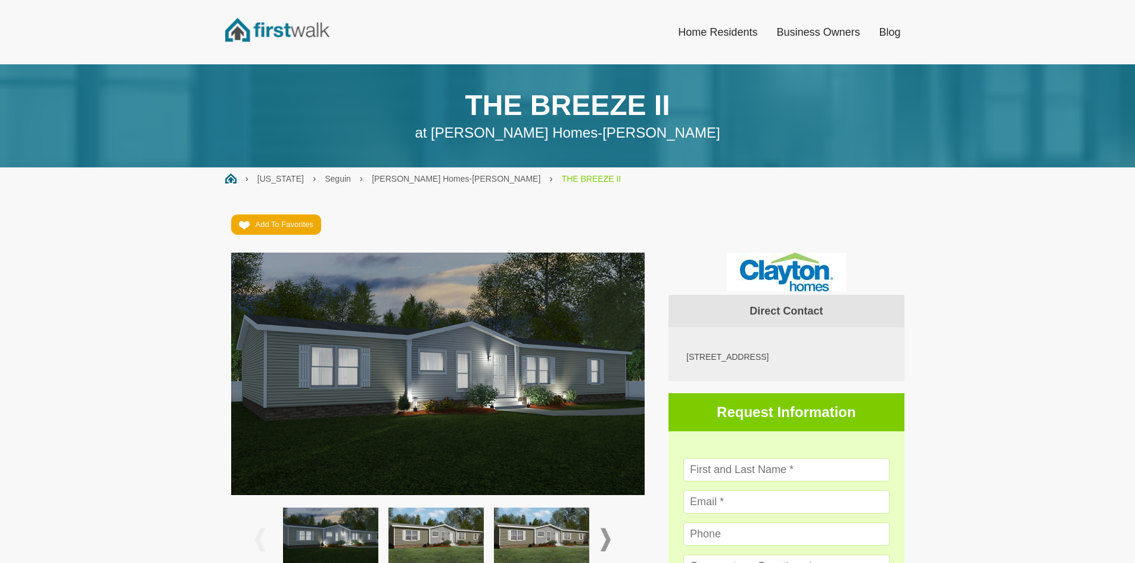 This screenshot has width=1135, height=563. What do you see at coordinates (787, 470) in the screenshot?
I see `input: First and Last Name *` at bounding box center [787, 470].